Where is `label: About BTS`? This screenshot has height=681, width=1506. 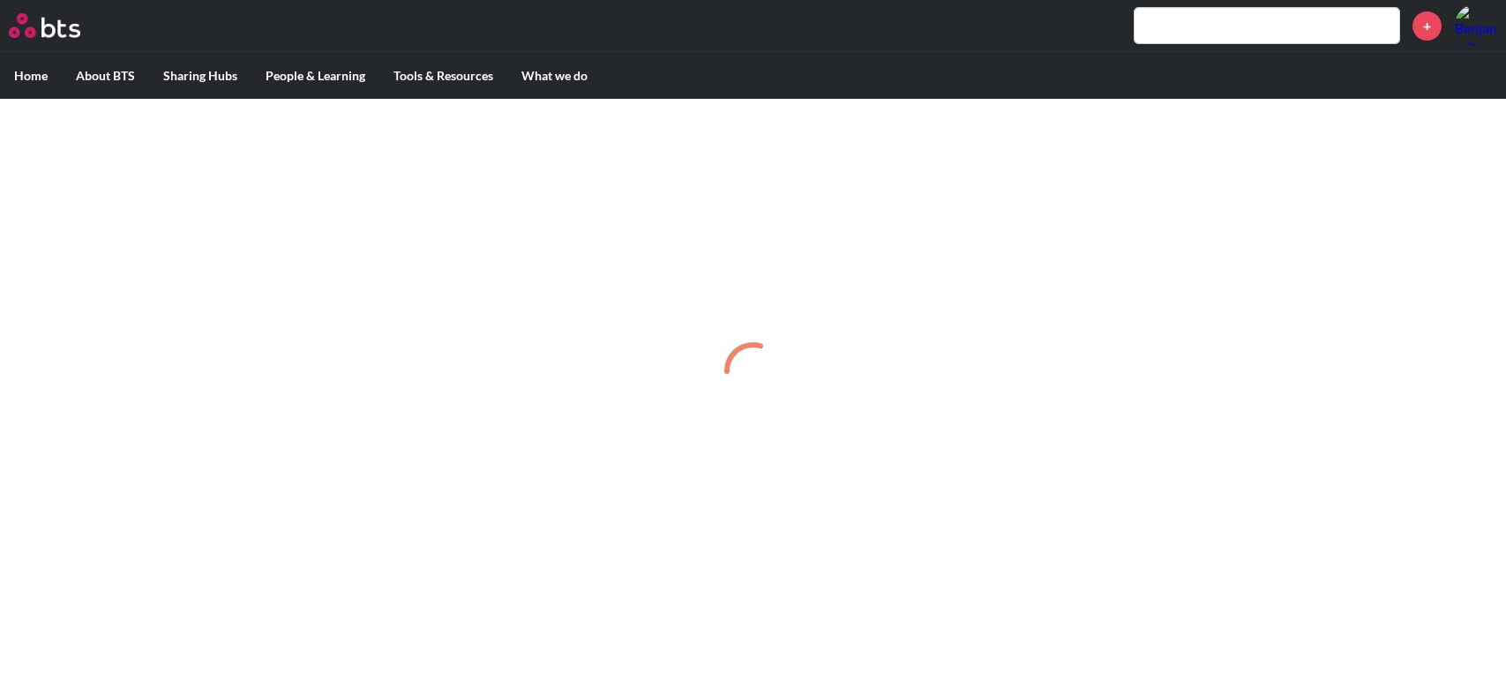 label: About BTS is located at coordinates (105, 76).